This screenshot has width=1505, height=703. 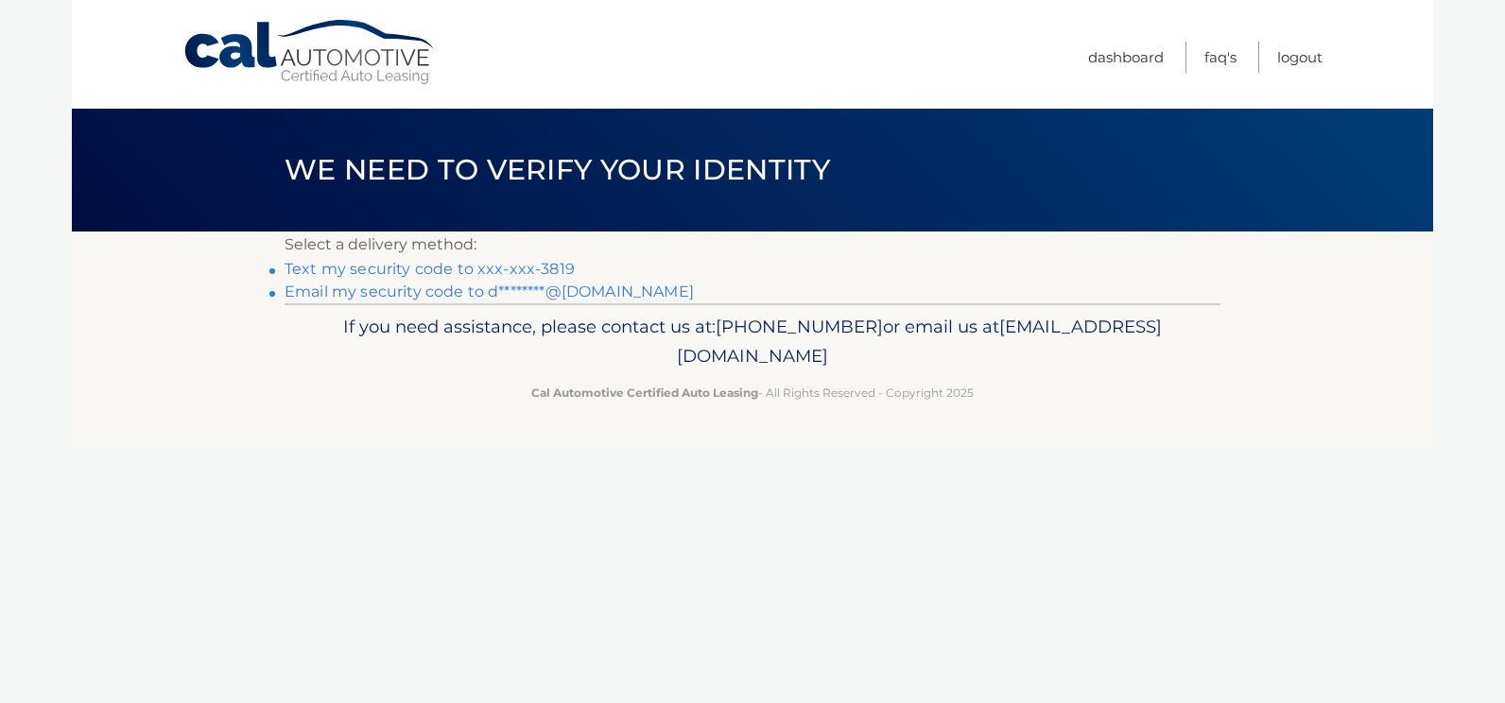 What do you see at coordinates (1300, 57) in the screenshot?
I see `a: Logout` at bounding box center [1300, 57].